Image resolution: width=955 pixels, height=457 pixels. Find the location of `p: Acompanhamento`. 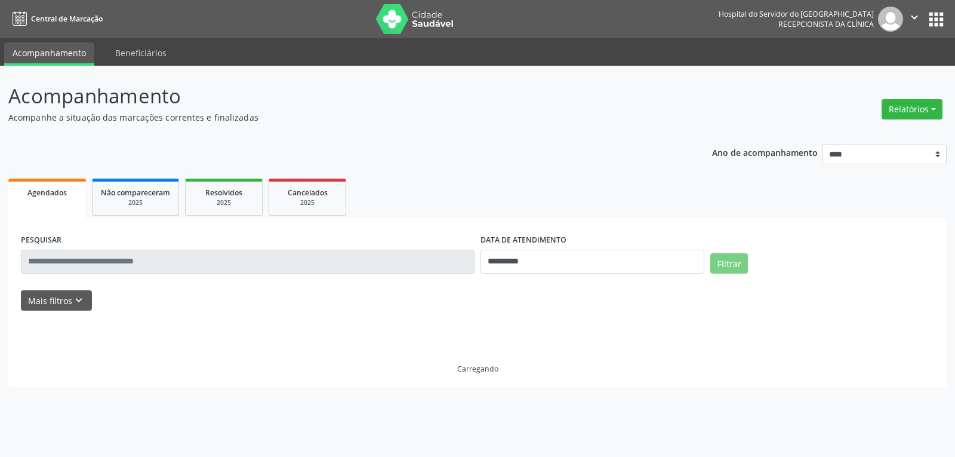

p: Acompanhamento is located at coordinates (337, 96).